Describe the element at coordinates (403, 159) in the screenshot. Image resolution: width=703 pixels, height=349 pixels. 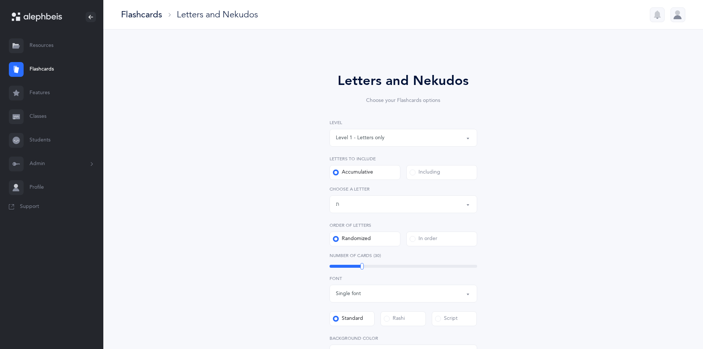
I see `label: Letters to include` at that location.